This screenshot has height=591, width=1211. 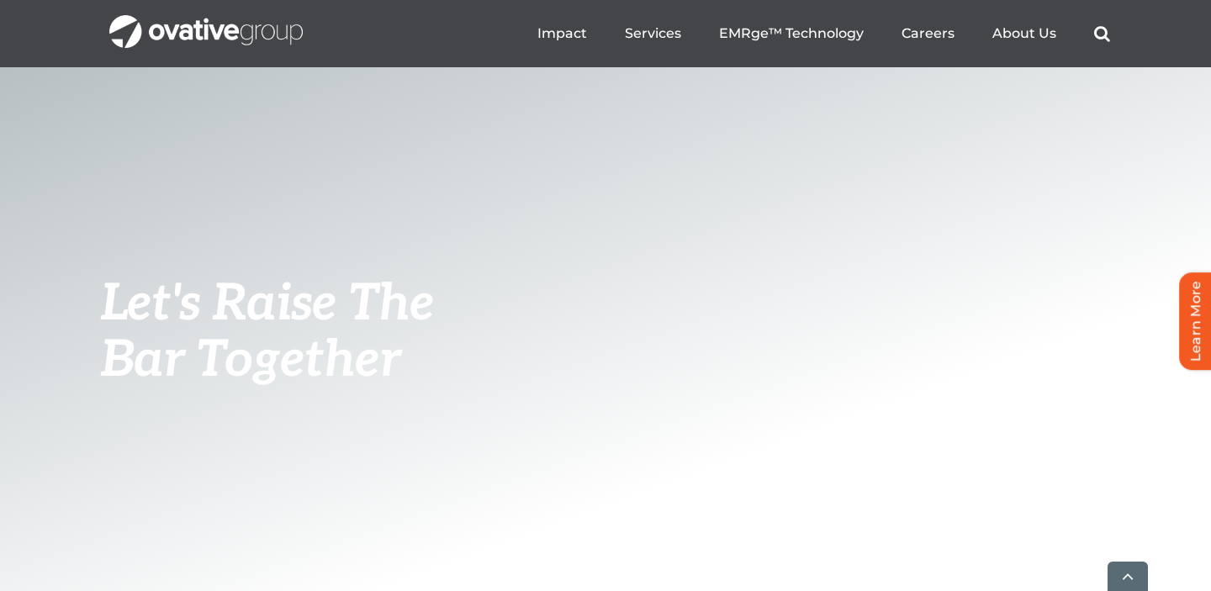 What do you see at coordinates (1102, 34) in the screenshot?
I see `a: Search` at bounding box center [1102, 34].